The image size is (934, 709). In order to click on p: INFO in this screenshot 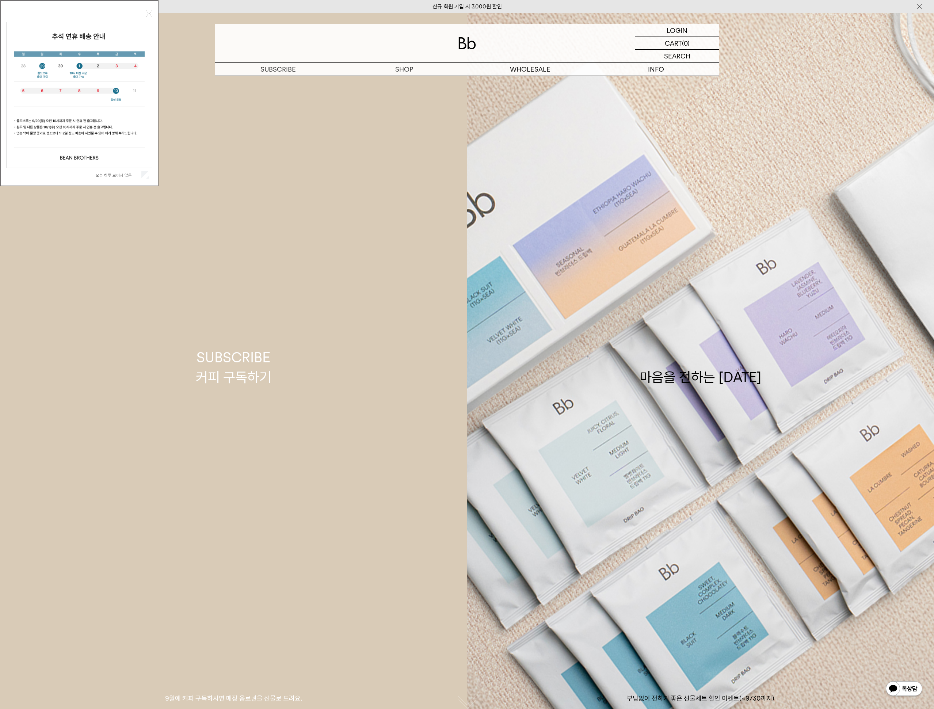, I will do `click(656, 69)`.